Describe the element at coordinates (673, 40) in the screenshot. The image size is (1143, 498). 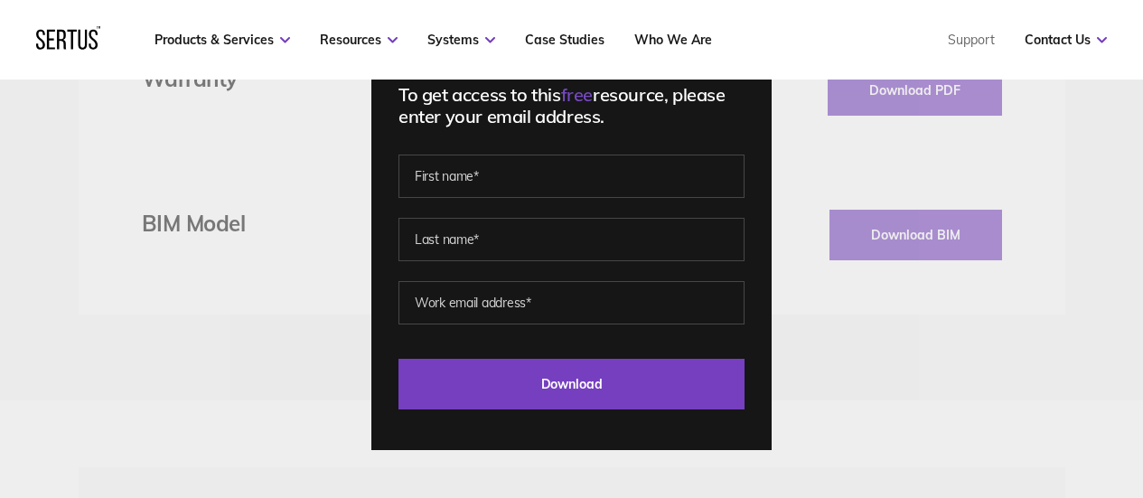
I see `a: Who We Are` at that location.